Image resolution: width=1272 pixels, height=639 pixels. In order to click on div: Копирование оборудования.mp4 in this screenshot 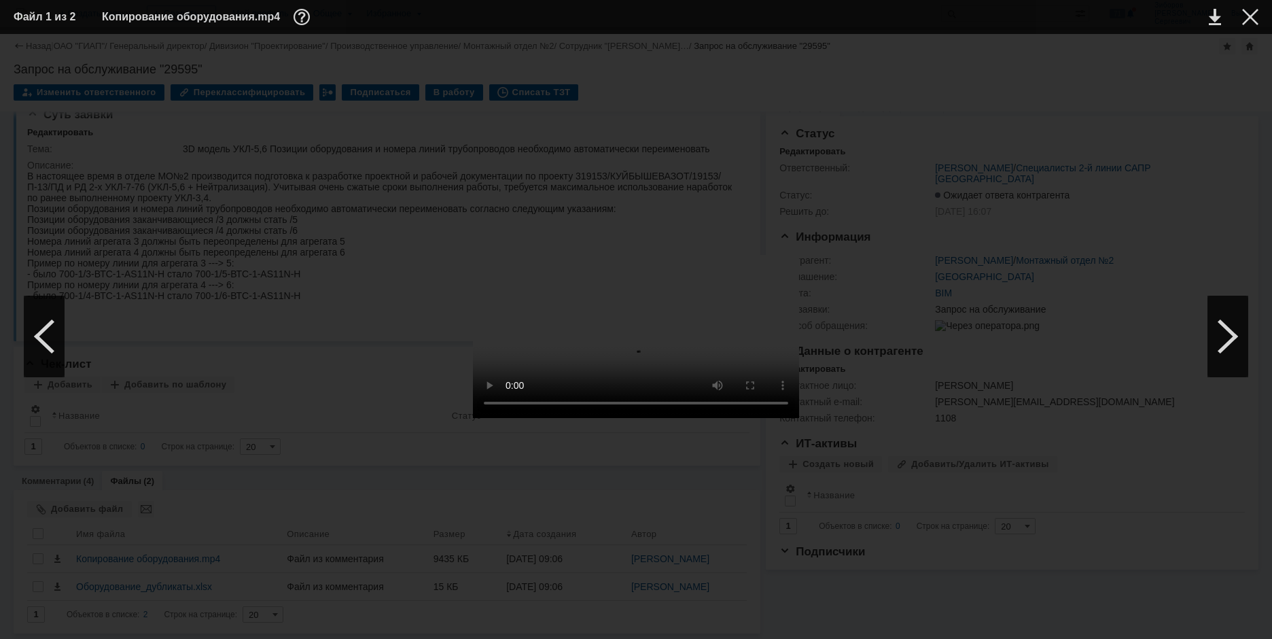, I will do `click(208, 17)`.